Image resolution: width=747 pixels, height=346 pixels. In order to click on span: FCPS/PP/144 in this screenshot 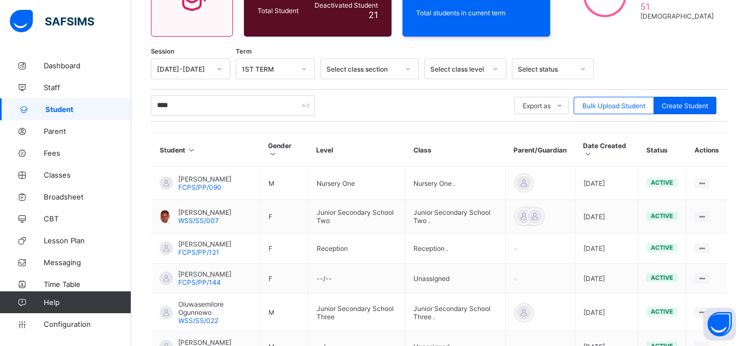, I will do `click(200, 282)`.